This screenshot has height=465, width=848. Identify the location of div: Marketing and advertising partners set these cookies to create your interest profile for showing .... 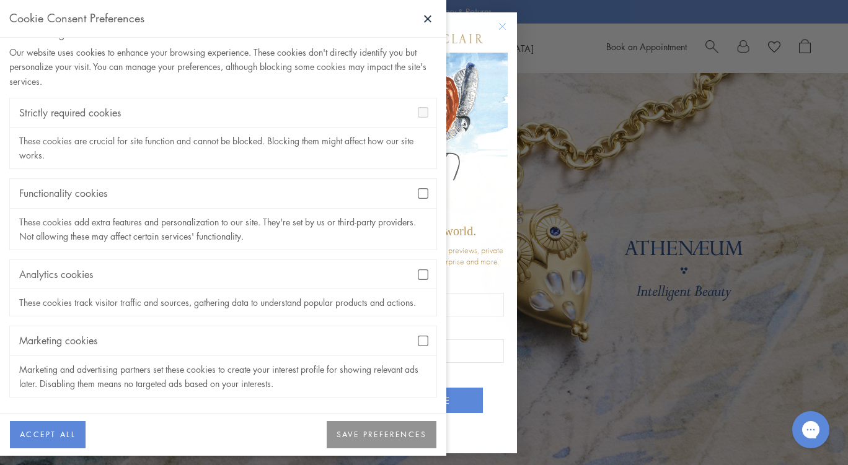
(223, 377).